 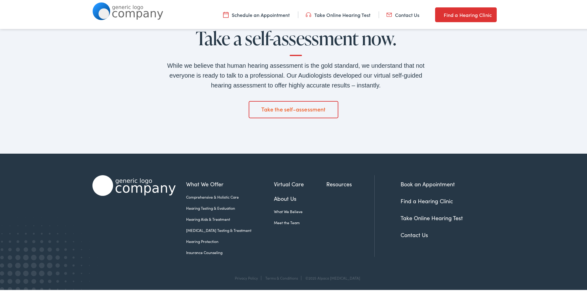 What do you see at coordinates (350, 183) in the screenshot?
I see `a: Resources` at bounding box center [350, 183].